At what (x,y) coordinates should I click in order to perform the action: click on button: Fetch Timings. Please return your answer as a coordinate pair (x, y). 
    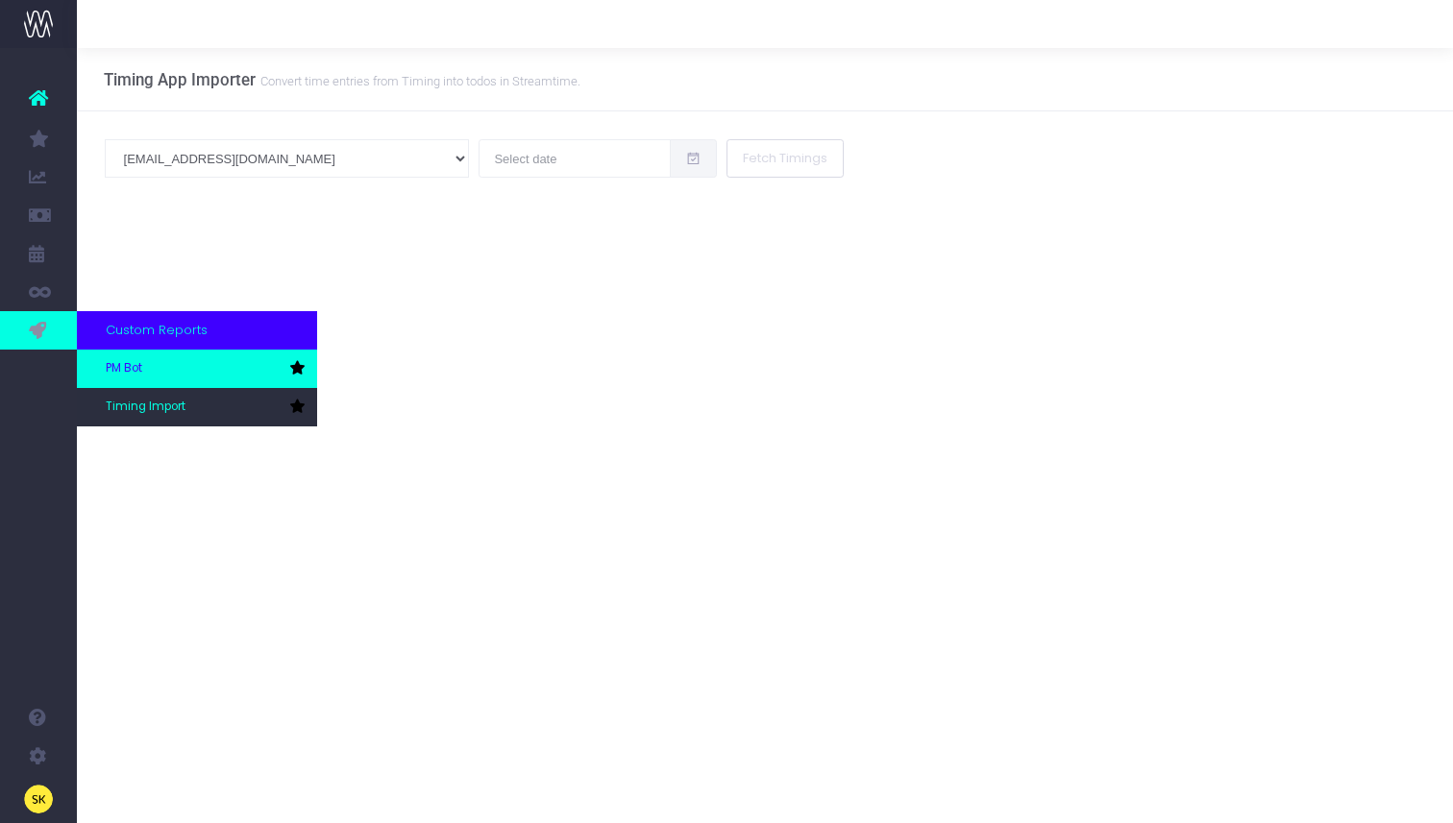
    Looking at the image, I should click on (785, 159).